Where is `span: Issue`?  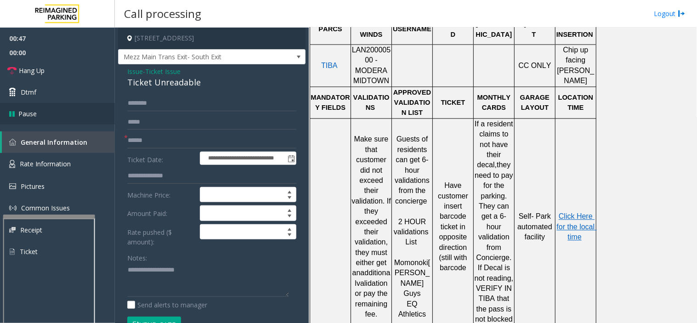
span: Issue is located at coordinates (135, 71).